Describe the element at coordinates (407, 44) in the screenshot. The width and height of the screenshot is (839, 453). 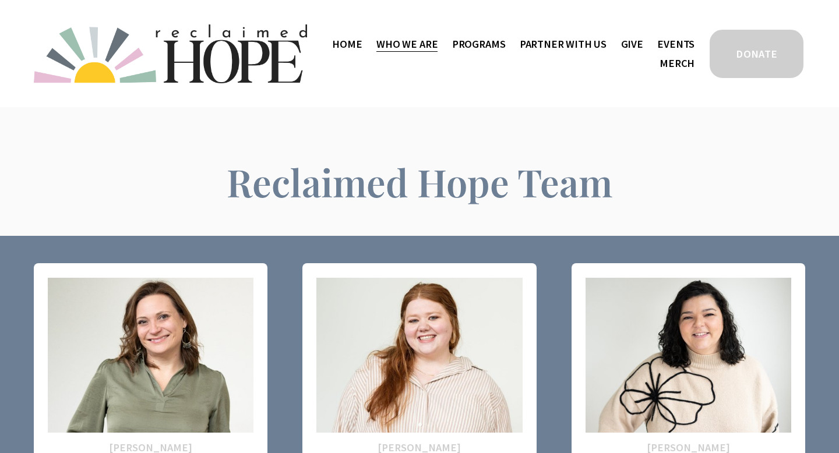
I see `span: Who We Are` at that location.